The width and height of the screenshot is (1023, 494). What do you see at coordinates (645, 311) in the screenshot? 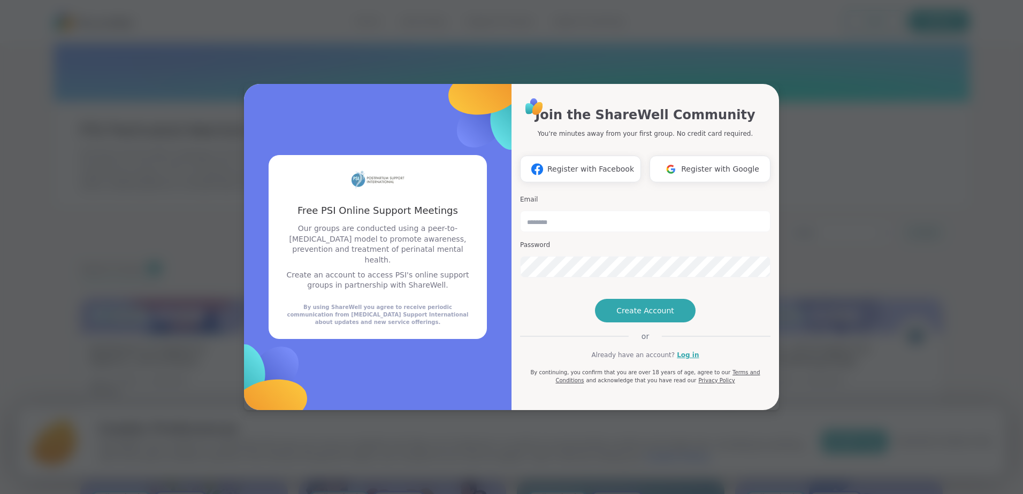
I see `button: Create Account` at bounding box center [645, 311].